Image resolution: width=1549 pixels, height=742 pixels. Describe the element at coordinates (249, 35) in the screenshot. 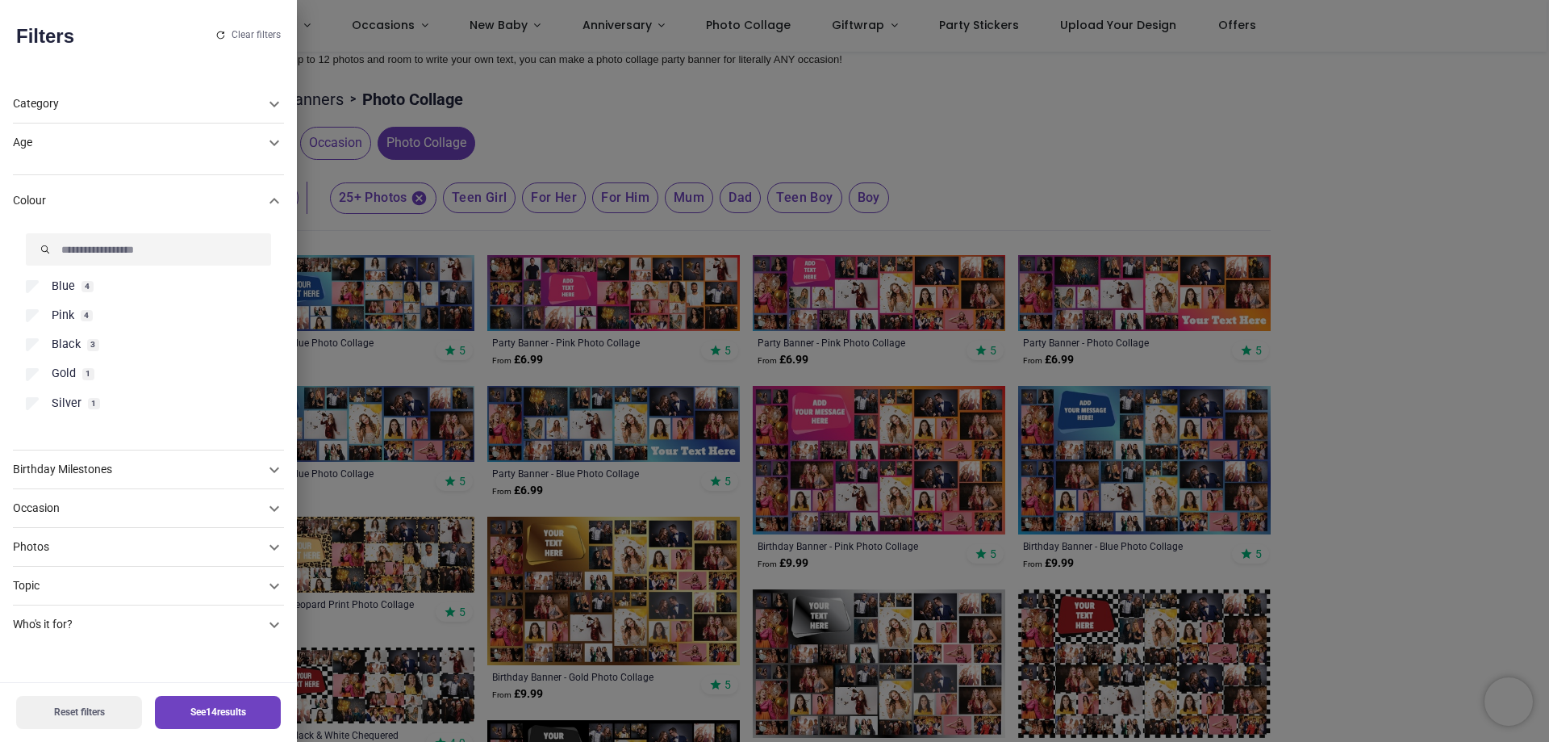

I see `button: Clear filters` at that location.